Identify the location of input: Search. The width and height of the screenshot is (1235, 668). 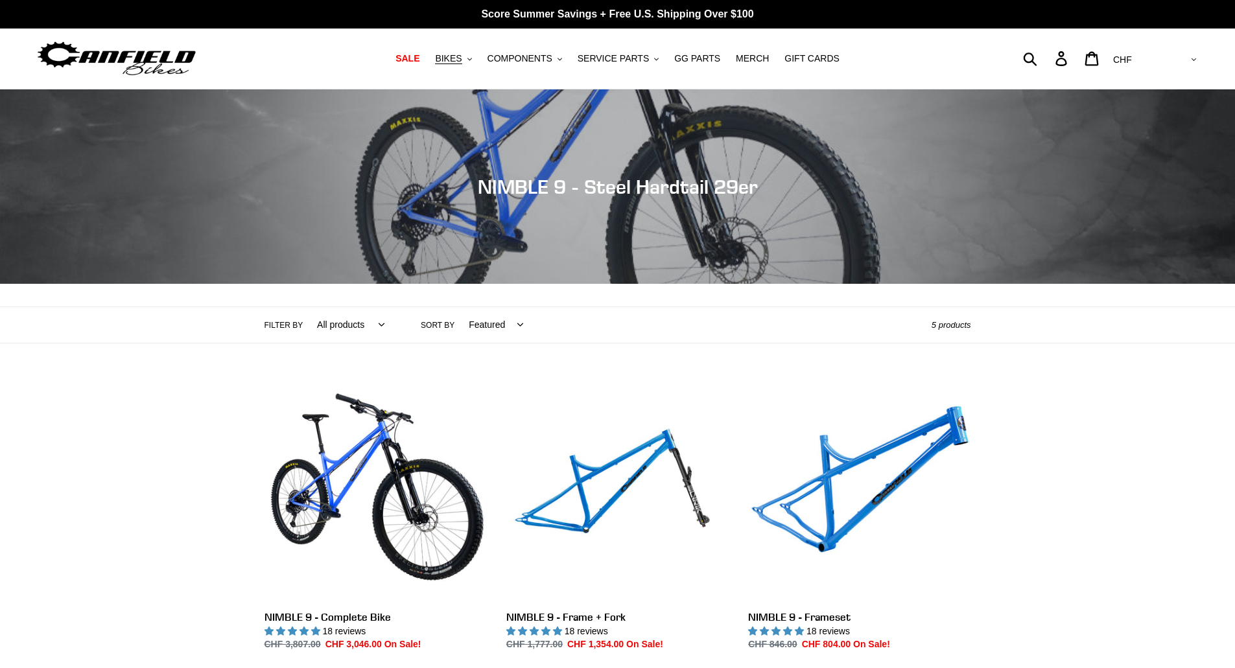
(1047, 58).